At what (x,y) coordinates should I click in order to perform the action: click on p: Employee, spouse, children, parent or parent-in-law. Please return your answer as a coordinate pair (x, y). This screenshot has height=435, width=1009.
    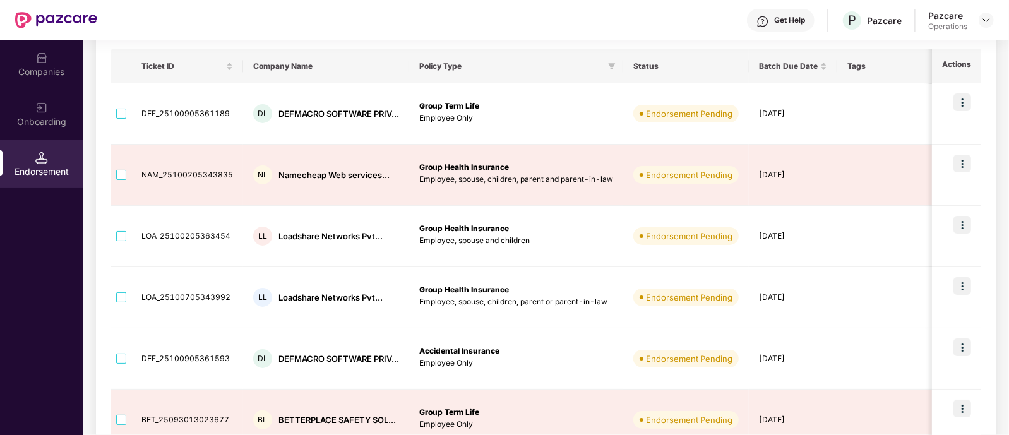
    Looking at the image, I should click on (516, 302).